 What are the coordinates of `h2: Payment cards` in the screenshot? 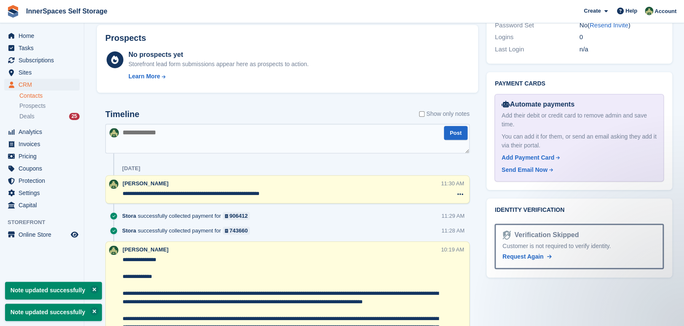 It's located at (579, 84).